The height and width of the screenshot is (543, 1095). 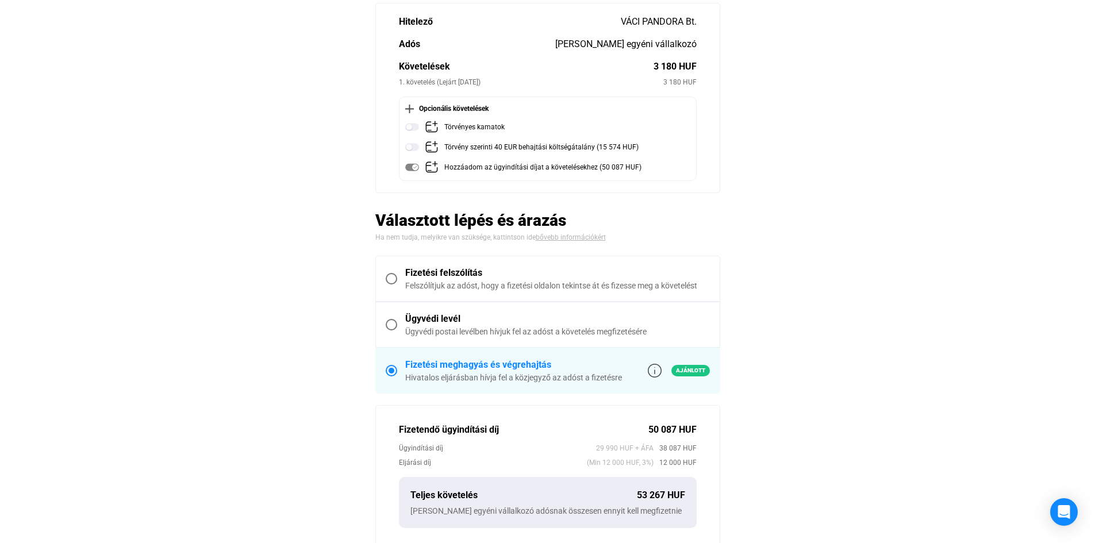 I want to click on div: Ügyindítási díj, so click(x=497, y=448).